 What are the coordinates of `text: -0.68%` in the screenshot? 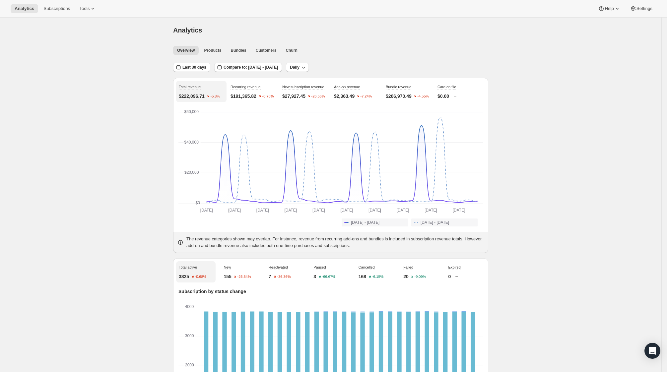 It's located at (201, 277).